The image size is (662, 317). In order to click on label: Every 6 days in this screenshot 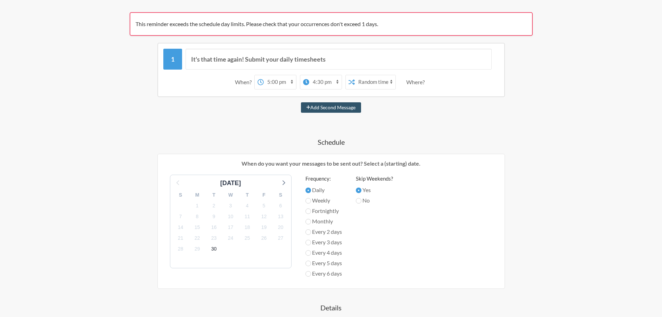, I will do `click(324, 273)`.